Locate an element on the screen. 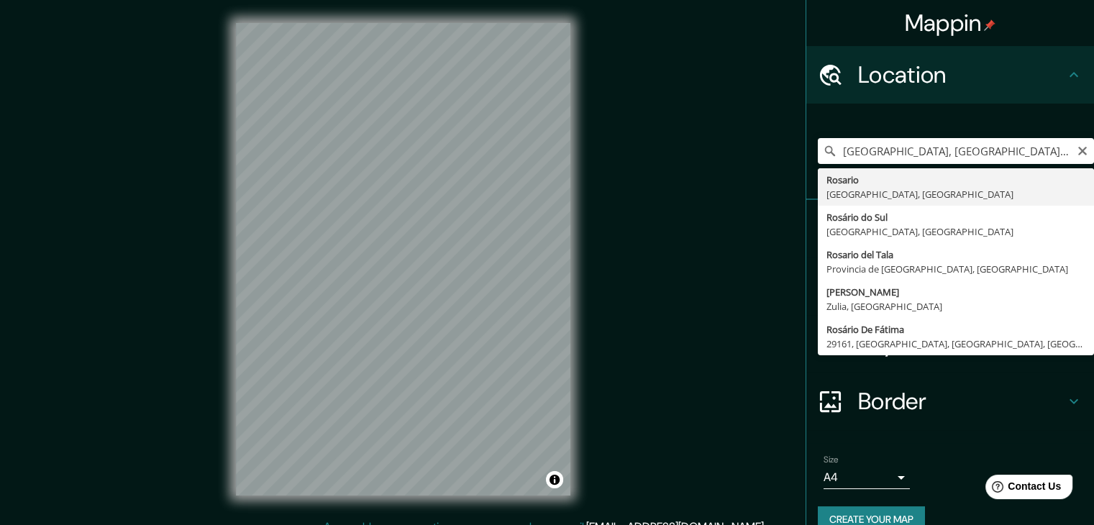  div: Rosario del Tala is located at coordinates (956, 255).